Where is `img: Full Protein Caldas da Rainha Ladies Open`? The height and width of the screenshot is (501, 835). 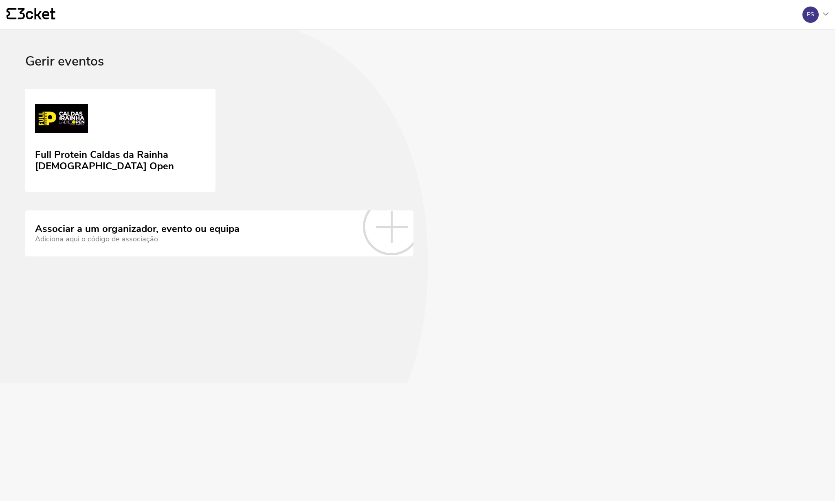 img: Full Protein Caldas da Rainha Ladies Open is located at coordinates (62, 120).